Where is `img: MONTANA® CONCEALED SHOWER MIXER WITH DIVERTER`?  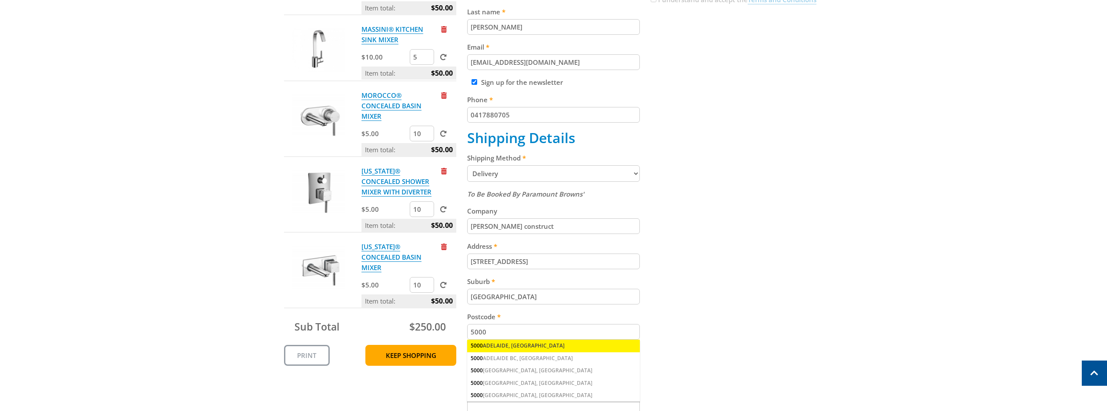 img: MONTANA® CONCEALED SHOWER MIXER WITH DIVERTER is located at coordinates (318, 192).